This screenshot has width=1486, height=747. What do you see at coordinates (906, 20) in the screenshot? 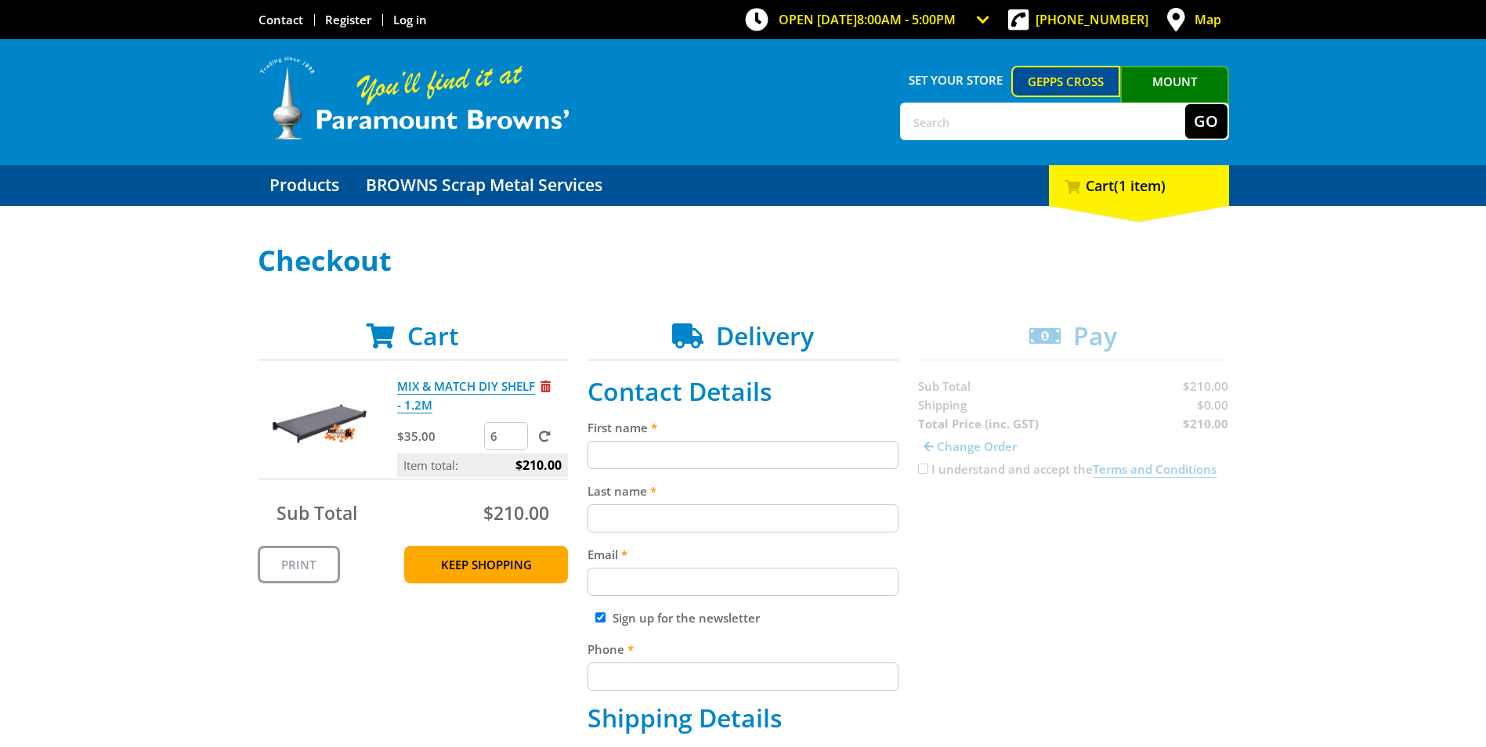
I see `span: 8:00am - 5:00pm` at bounding box center [906, 20].